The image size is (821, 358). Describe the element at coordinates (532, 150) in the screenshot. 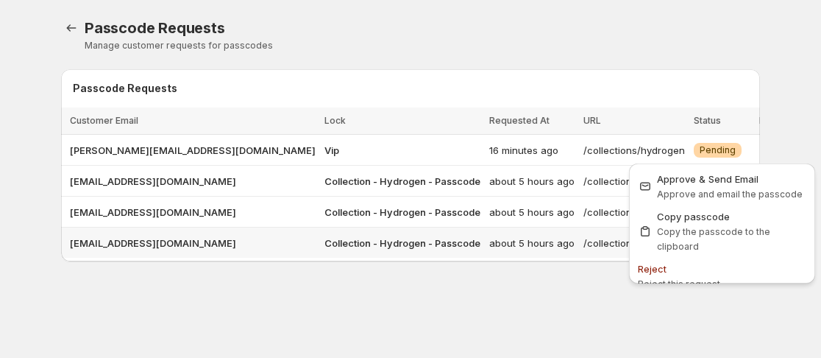

I see `td: 16 minutes ago` at that location.